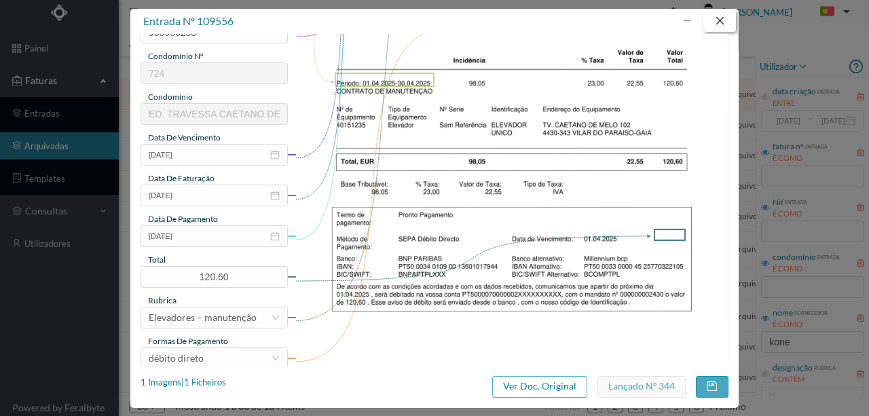 Image resolution: width=869 pixels, height=416 pixels. I want to click on div: Elevadores – manutenção, so click(202, 318).